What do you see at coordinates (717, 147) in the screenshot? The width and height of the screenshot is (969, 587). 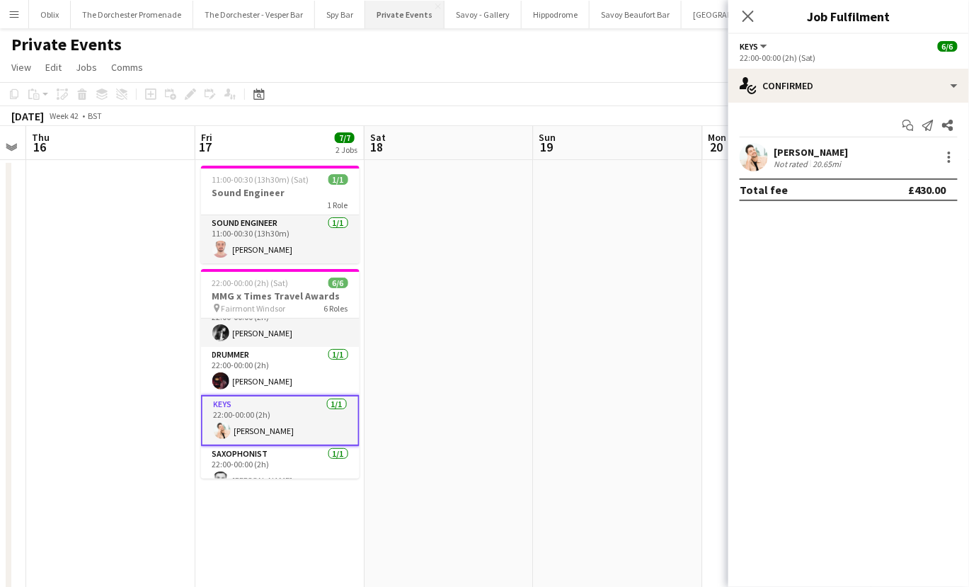 I see `span: 20` at bounding box center [717, 147].